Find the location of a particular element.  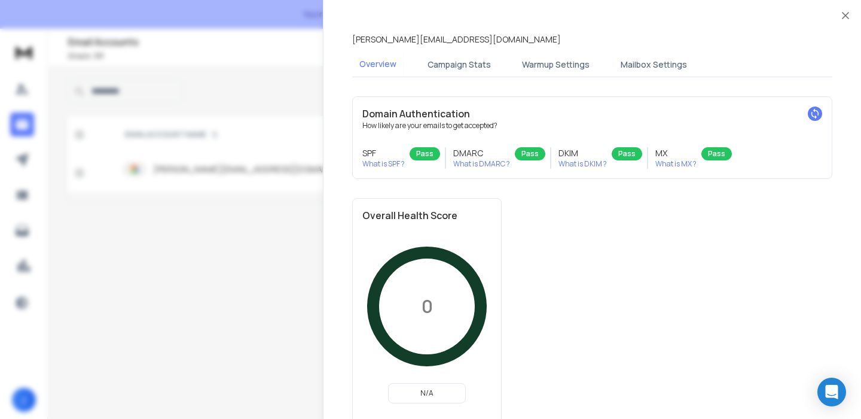

button: Campaign Stats is located at coordinates (459, 65).